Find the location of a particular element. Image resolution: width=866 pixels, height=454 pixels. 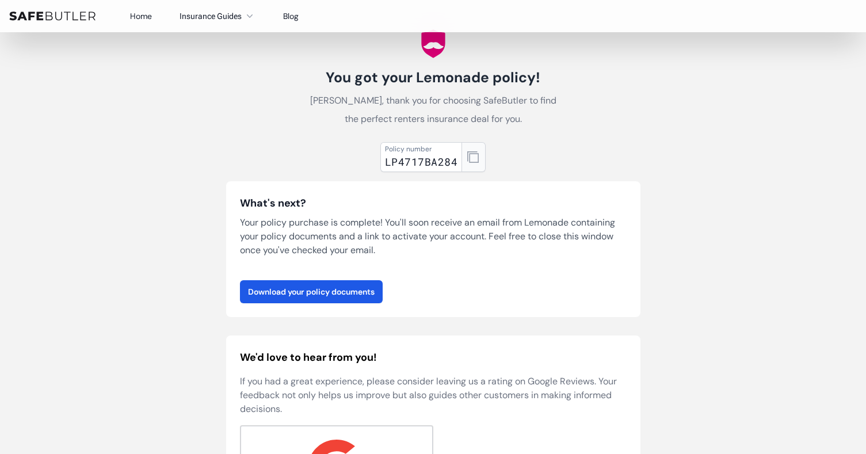

button: Insurance Guides is located at coordinates (217, 16).